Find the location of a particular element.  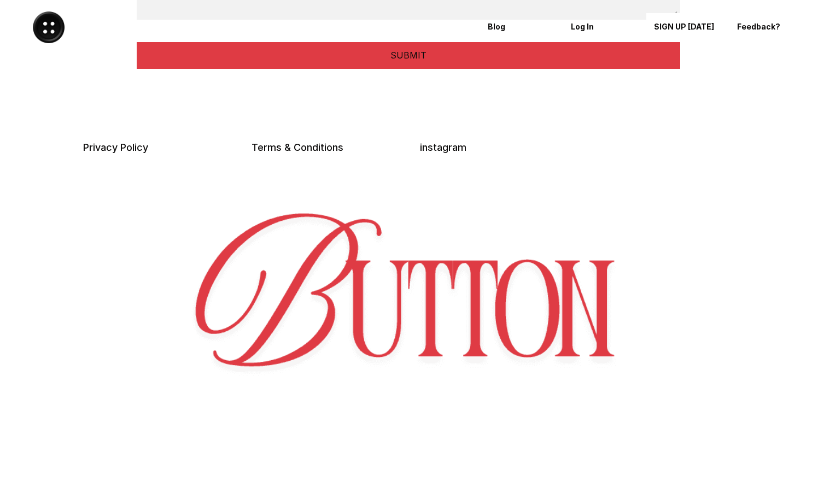

button: SUBMIT is located at coordinates (408, 55).